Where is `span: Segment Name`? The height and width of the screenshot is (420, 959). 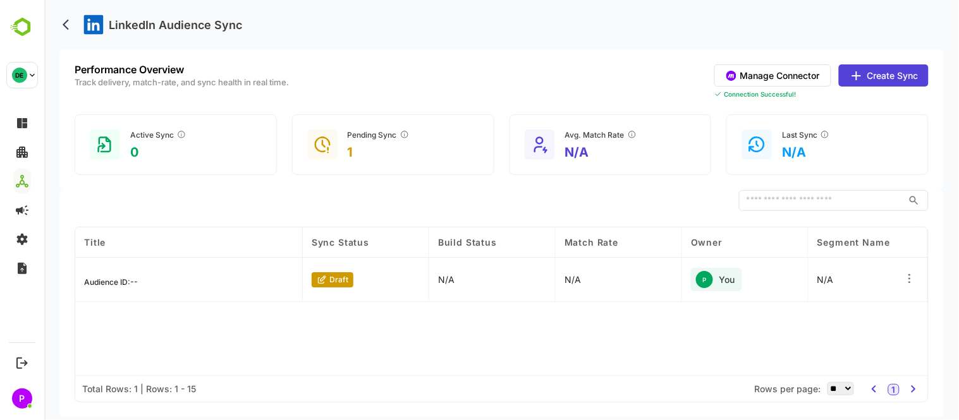
span: Segment Name is located at coordinates (809, 242).